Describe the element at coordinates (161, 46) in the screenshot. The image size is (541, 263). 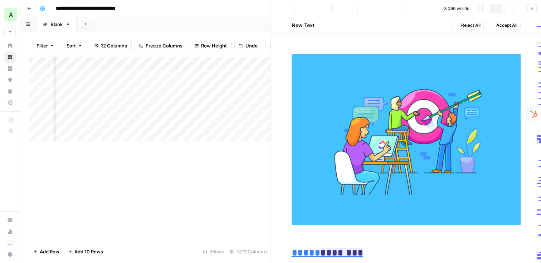
I see `button: Freeze Columns` at that location.